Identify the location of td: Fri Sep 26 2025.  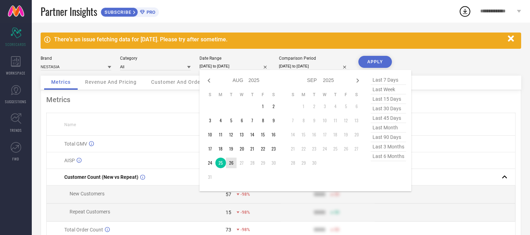
(346, 149).